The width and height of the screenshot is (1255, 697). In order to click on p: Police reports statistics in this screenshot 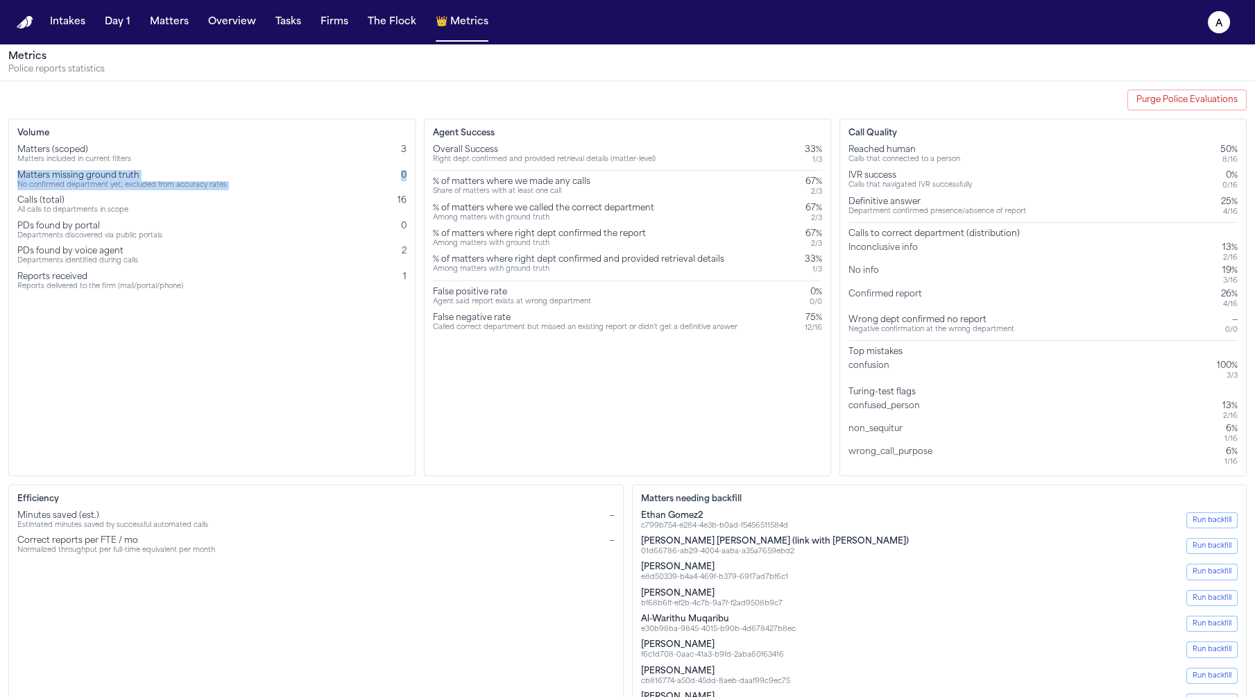, I will do `click(627, 69)`.